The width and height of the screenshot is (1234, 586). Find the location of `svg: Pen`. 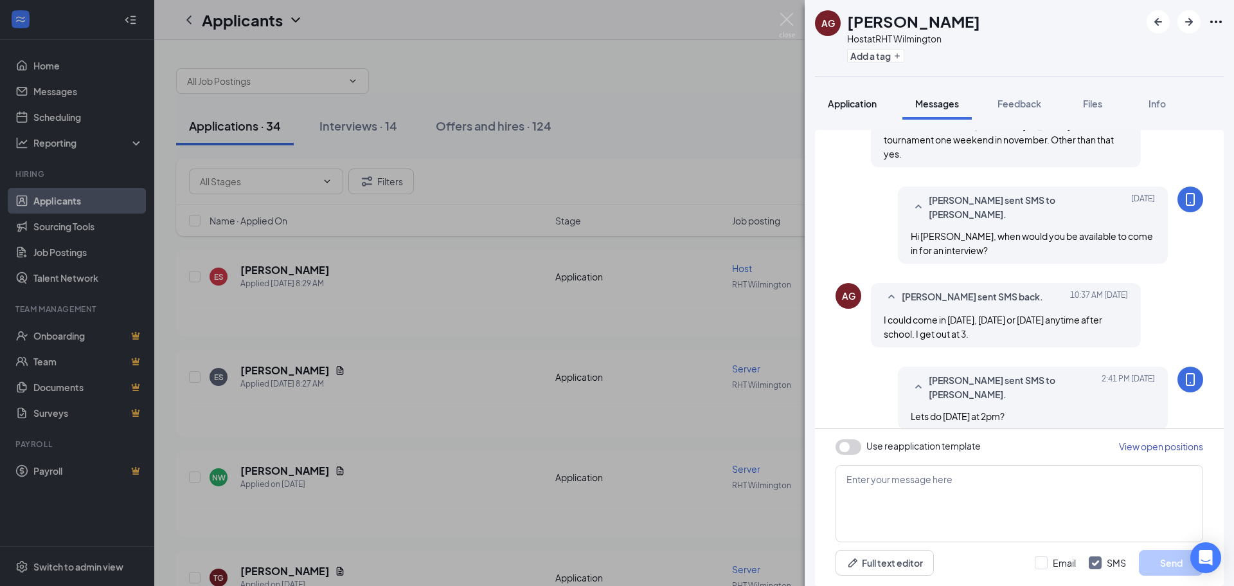

svg: Pen is located at coordinates (853, 563).